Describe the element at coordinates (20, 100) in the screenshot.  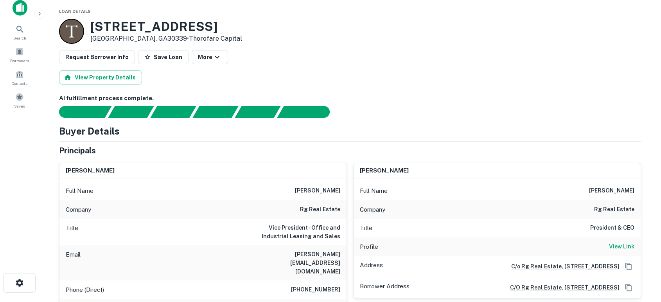
I see `div: Saved` at that location.